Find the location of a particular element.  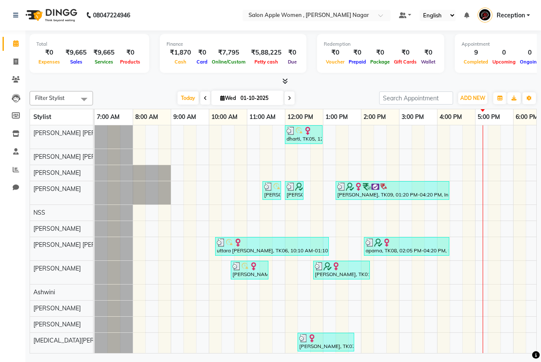

span: Reception is located at coordinates (511, 15).